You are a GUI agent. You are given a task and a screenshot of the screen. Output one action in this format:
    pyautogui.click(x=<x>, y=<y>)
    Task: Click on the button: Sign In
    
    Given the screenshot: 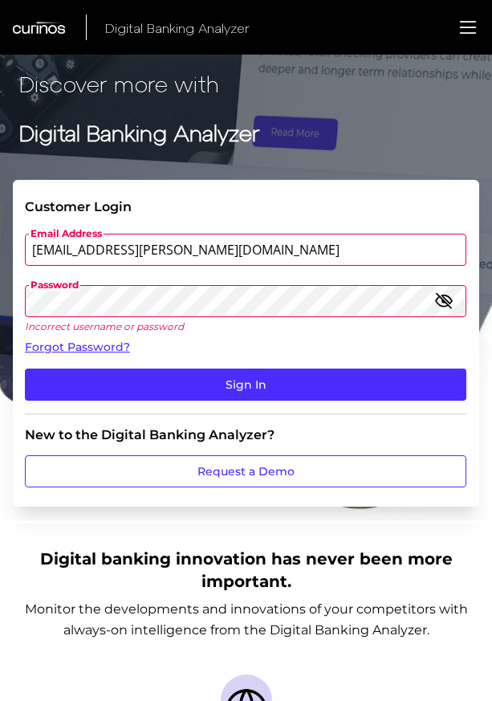 What is the action you would take?
    pyautogui.click(x=246, y=385)
    